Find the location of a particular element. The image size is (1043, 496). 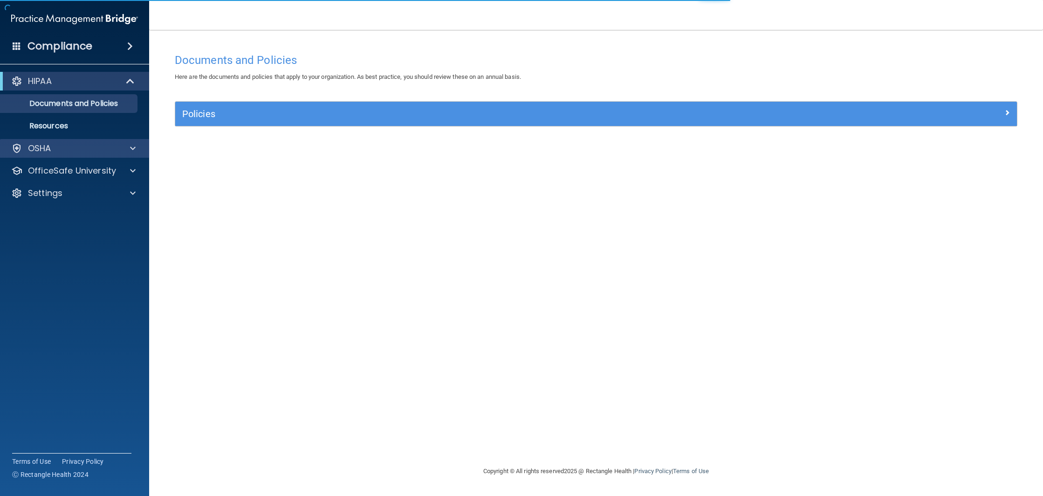

a: OfficeSafe University is located at coordinates (73, 171).